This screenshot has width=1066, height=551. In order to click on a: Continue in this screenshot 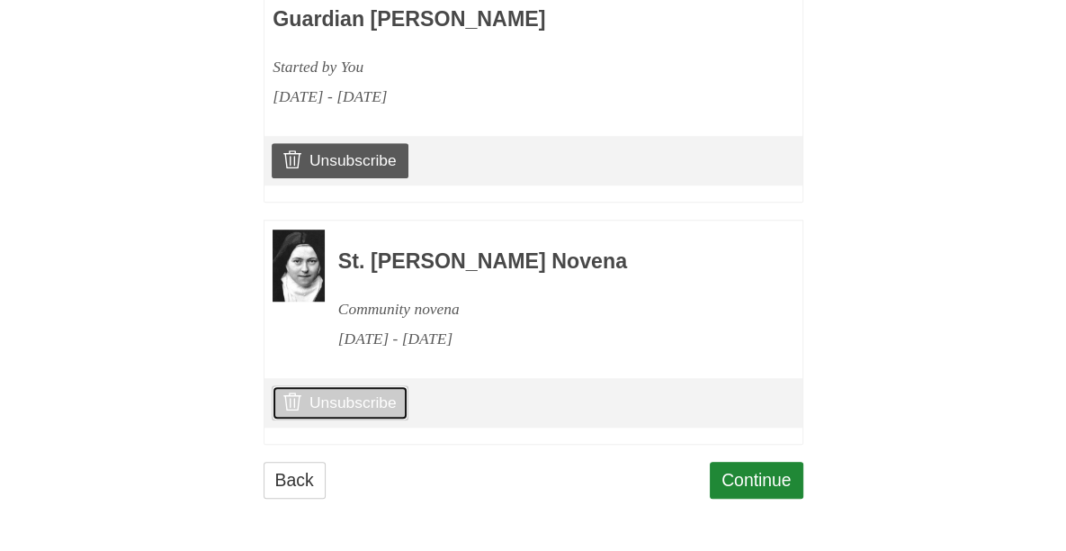, I will do `click(757, 480)`.